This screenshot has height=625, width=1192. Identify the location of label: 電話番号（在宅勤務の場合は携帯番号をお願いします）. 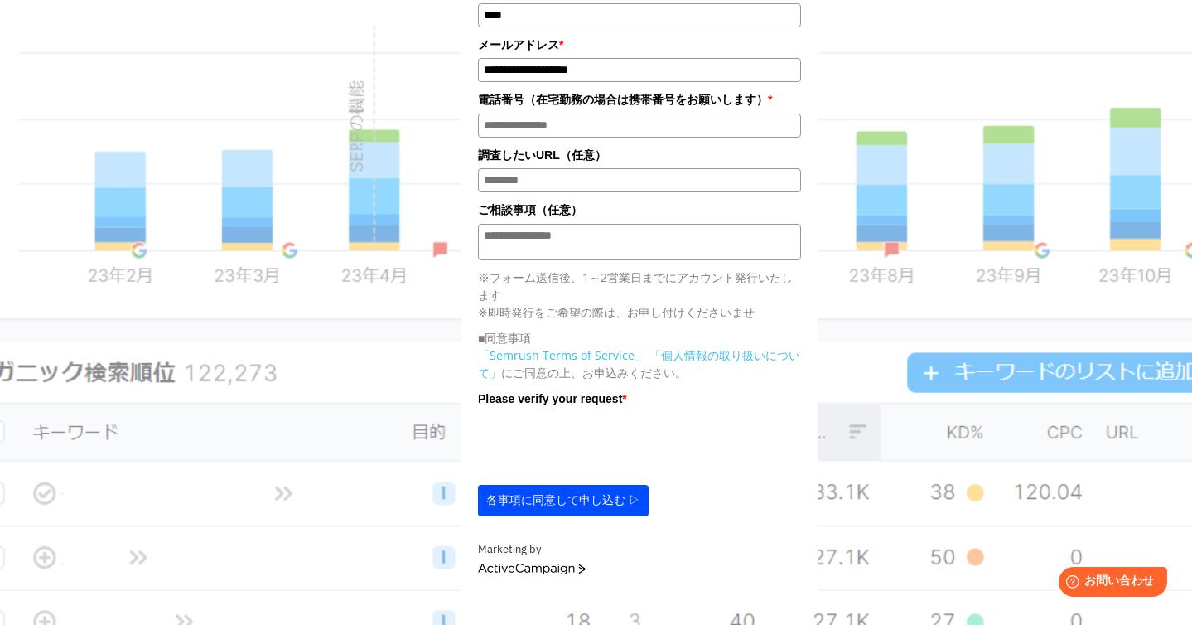
(640, 99).